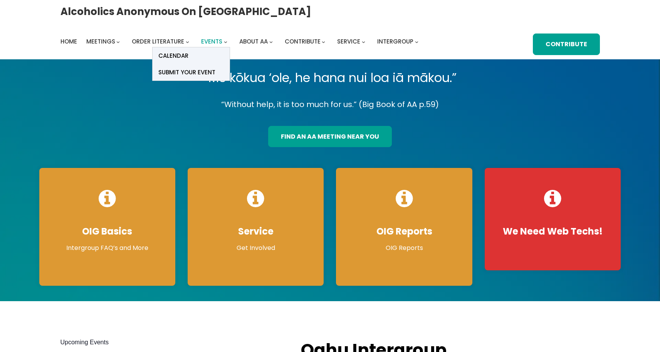 The height and width of the screenshot is (352, 660). What do you see at coordinates (107, 248) in the screenshot?
I see `p: Intergroup FAQ’s and More` at bounding box center [107, 248].